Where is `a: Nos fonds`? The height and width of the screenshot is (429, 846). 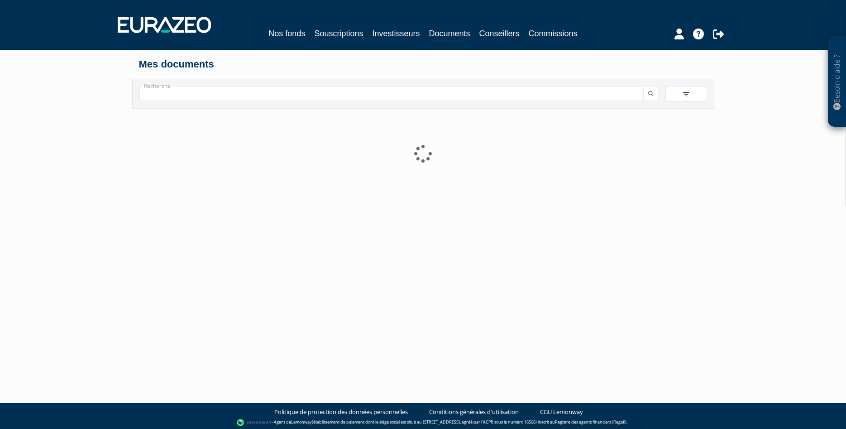 a: Nos fonds is located at coordinates (287, 33).